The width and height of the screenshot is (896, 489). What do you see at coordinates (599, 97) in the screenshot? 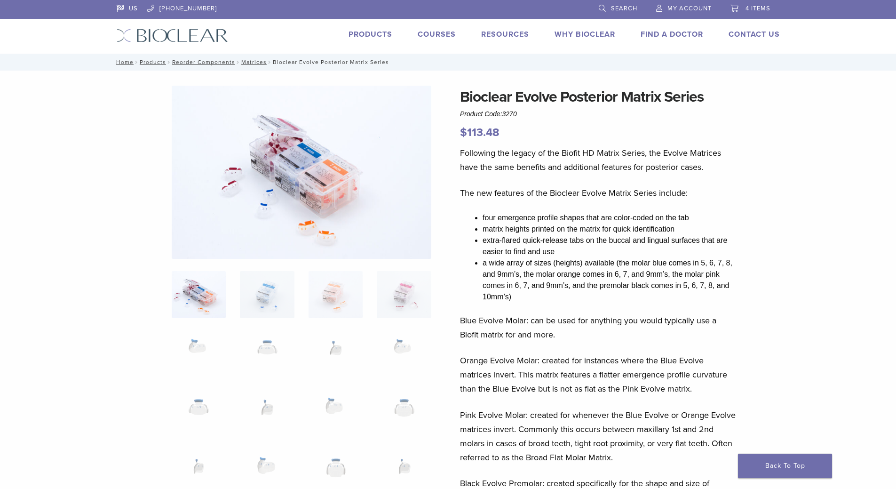
I see `h1: Bioclear Evolve Posterior Matrix Series` at bounding box center [599, 97].